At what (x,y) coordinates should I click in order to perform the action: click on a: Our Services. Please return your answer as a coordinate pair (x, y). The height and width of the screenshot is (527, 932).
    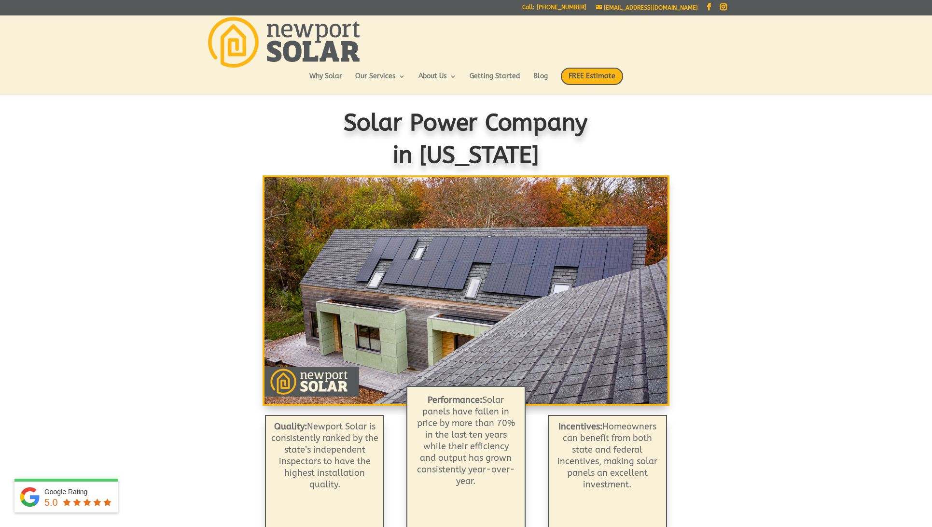
    Looking at the image, I should click on (380, 81).